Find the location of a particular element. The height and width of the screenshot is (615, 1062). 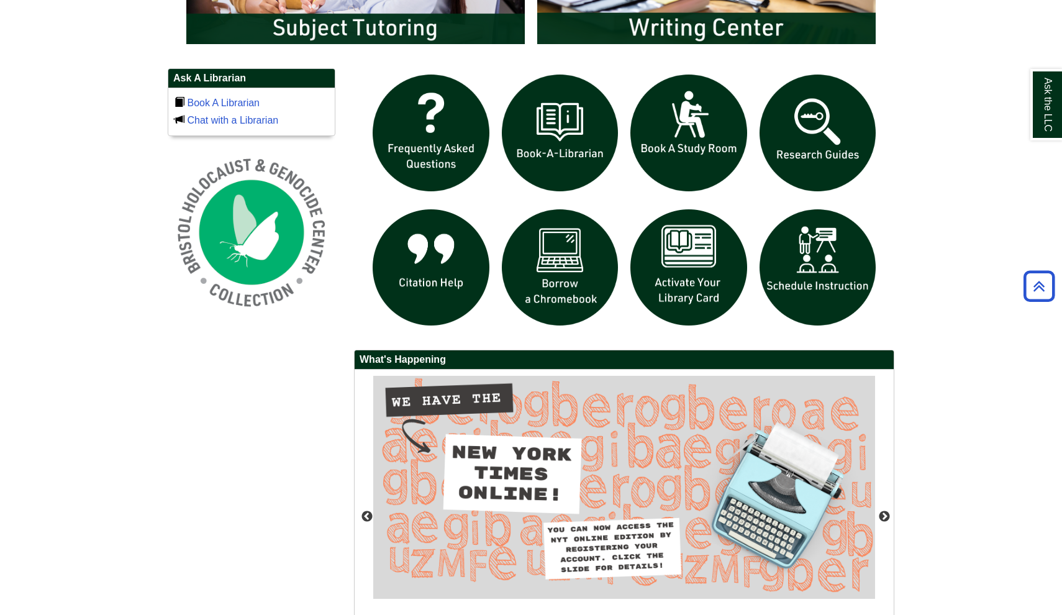

a: Back to Top is located at coordinates (1039, 286).